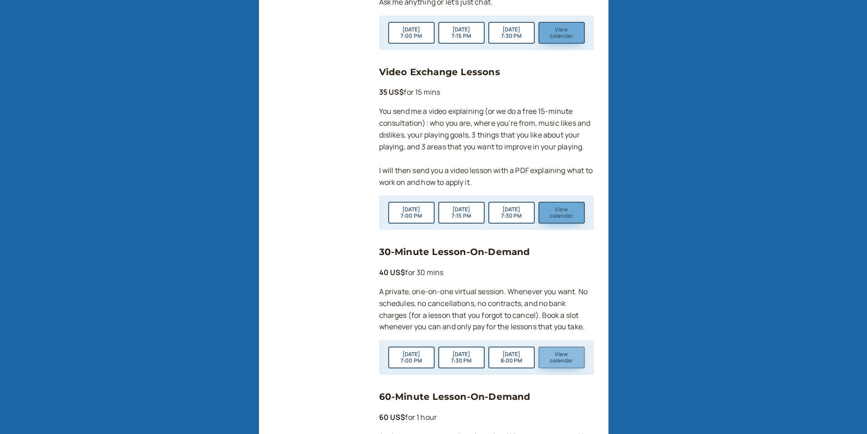 The image size is (867, 434). What do you see at coordinates (392, 417) in the screenshot?
I see `b: 60 US$` at bounding box center [392, 417].